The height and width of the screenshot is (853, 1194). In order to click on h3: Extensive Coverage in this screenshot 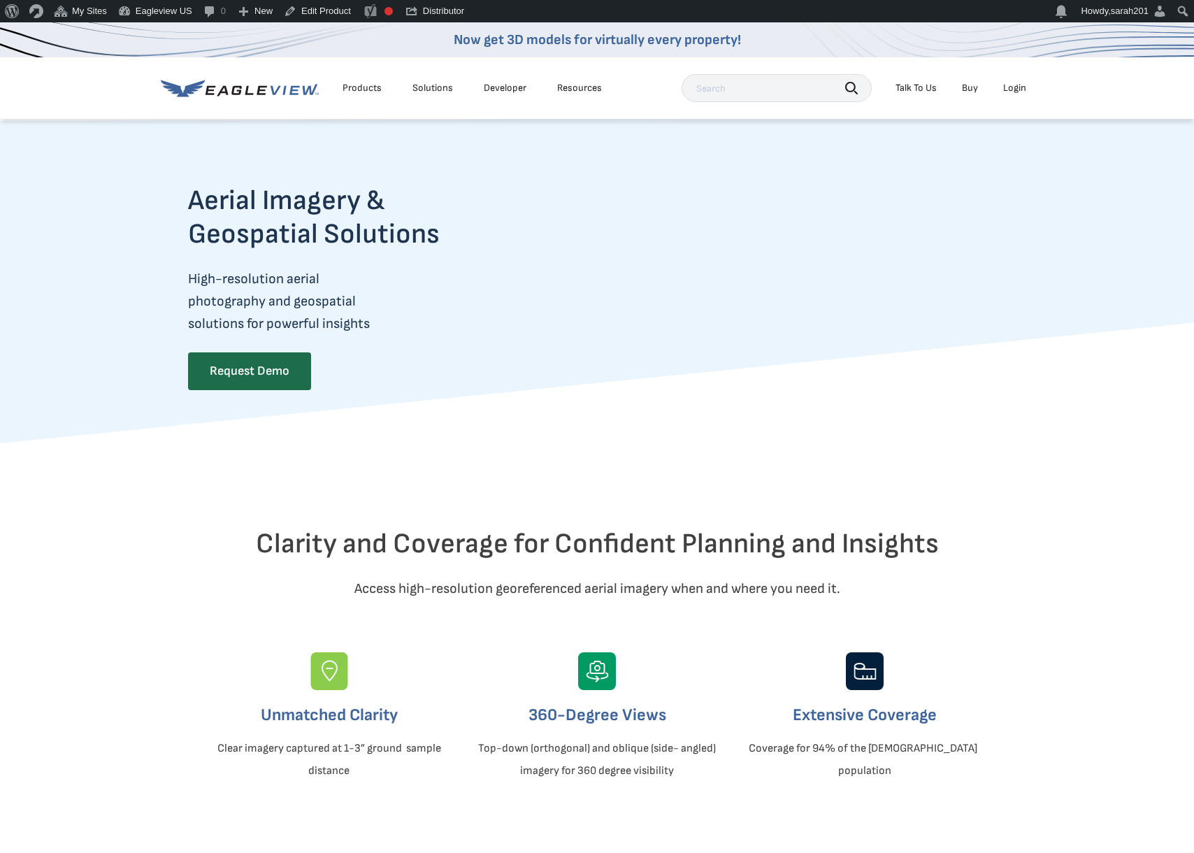, I will do `click(865, 715)`.